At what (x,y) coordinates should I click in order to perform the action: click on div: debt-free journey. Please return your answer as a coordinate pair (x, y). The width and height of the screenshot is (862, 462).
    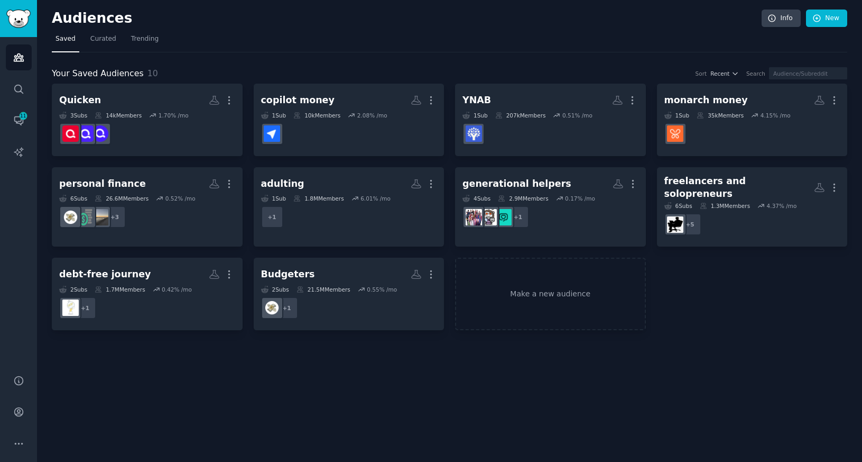
    Looking at the image, I should click on (105, 274).